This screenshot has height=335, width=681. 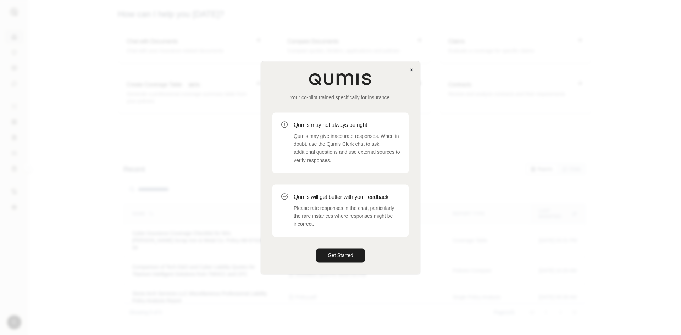 What do you see at coordinates (347, 197) in the screenshot?
I see `h3: Qumis will get better with your feedback` at bounding box center [347, 197].